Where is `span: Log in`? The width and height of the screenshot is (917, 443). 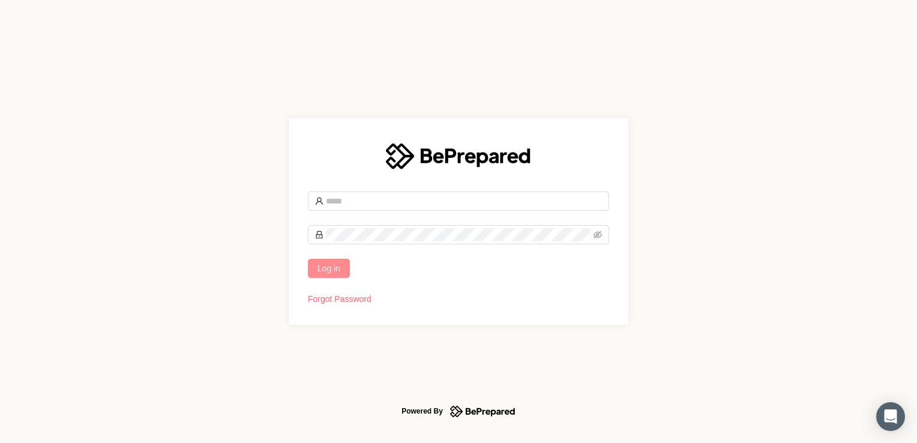
span: Log in is located at coordinates (329, 268).